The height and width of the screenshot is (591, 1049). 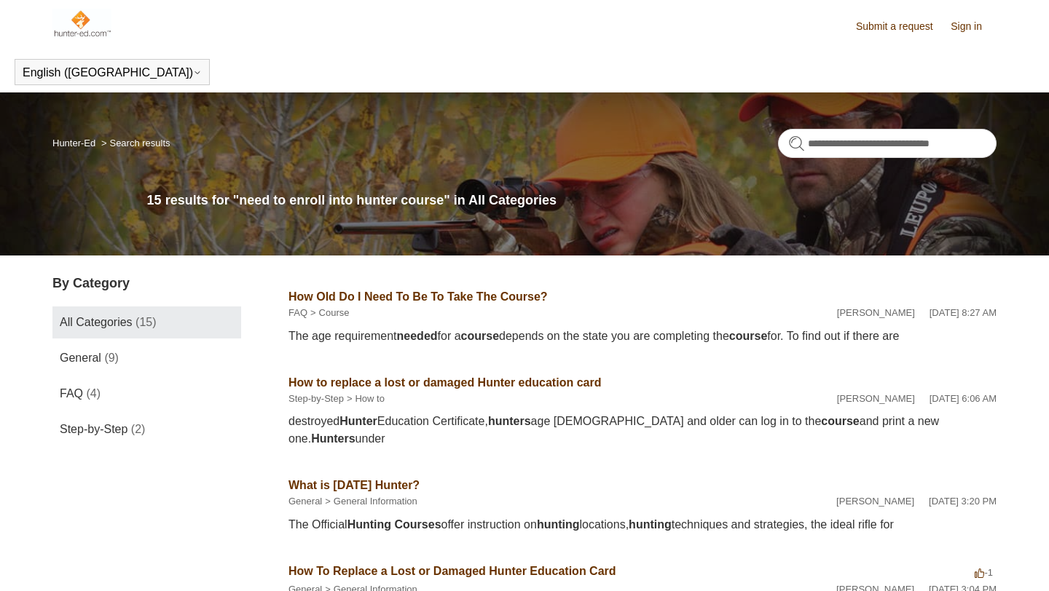 What do you see at coordinates (146, 283) in the screenshot?
I see `h3: By Category` at bounding box center [146, 283].